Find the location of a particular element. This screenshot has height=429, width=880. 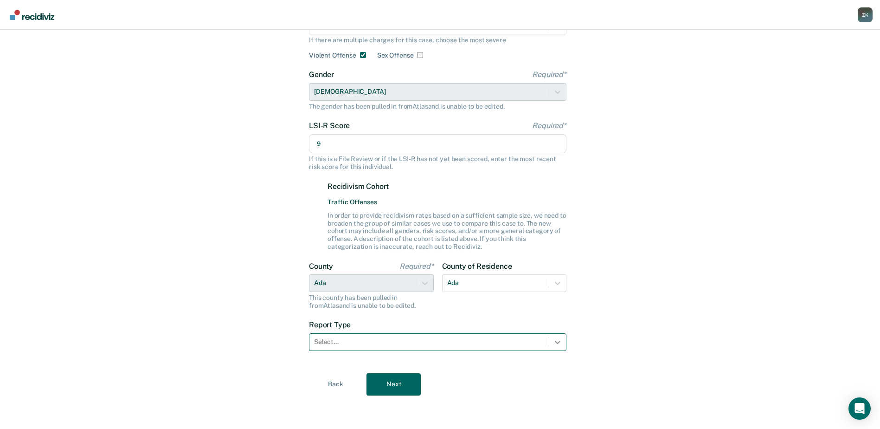

div: If there are multiple charges for this case, choose the most severe is located at coordinates (438, 40).